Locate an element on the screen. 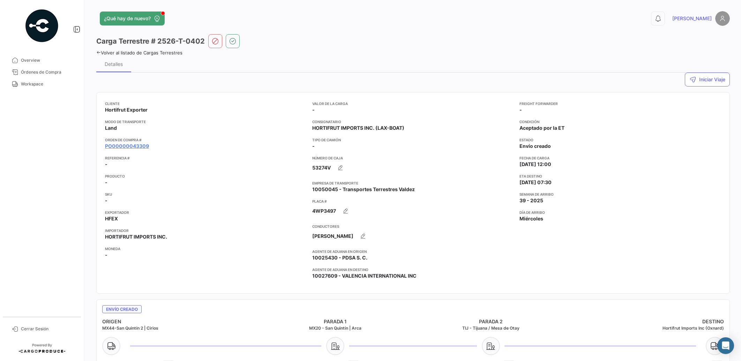  span: HORTIFRUT IMPORTS INC. (LAX-BOAT) is located at coordinates (358, 128).